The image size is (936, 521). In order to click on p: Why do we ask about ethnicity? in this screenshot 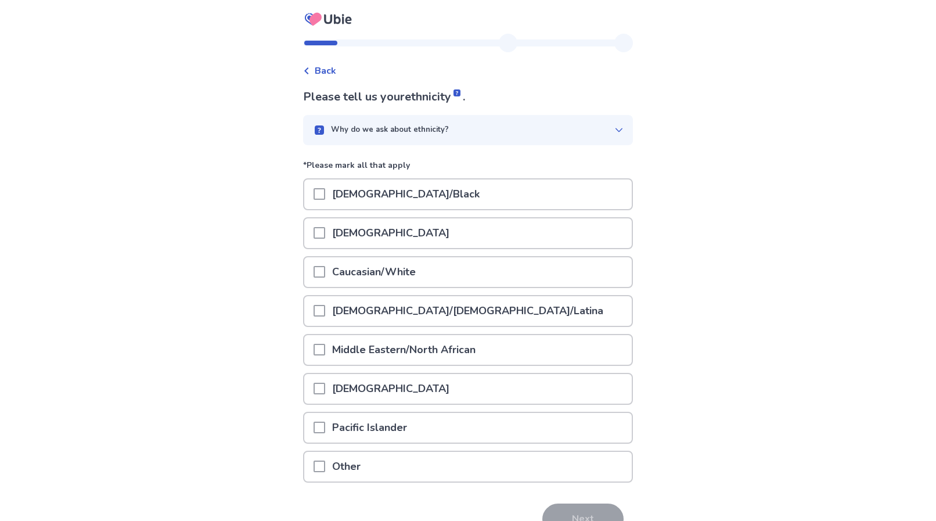, I will do `click(390, 130)`.